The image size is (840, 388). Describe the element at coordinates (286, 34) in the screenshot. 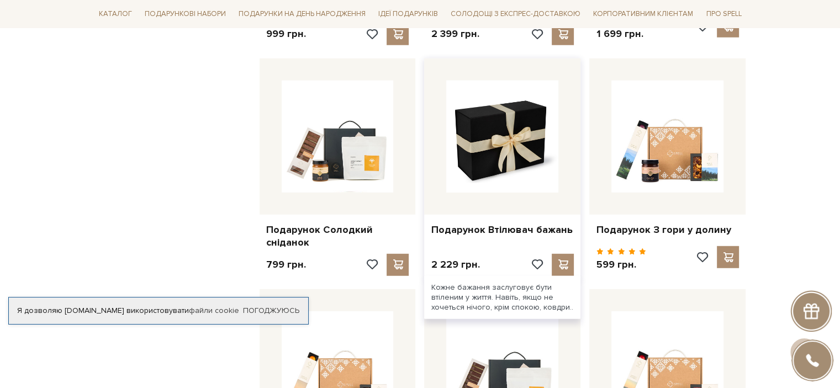

I see `p: 999 грн.` at that location.